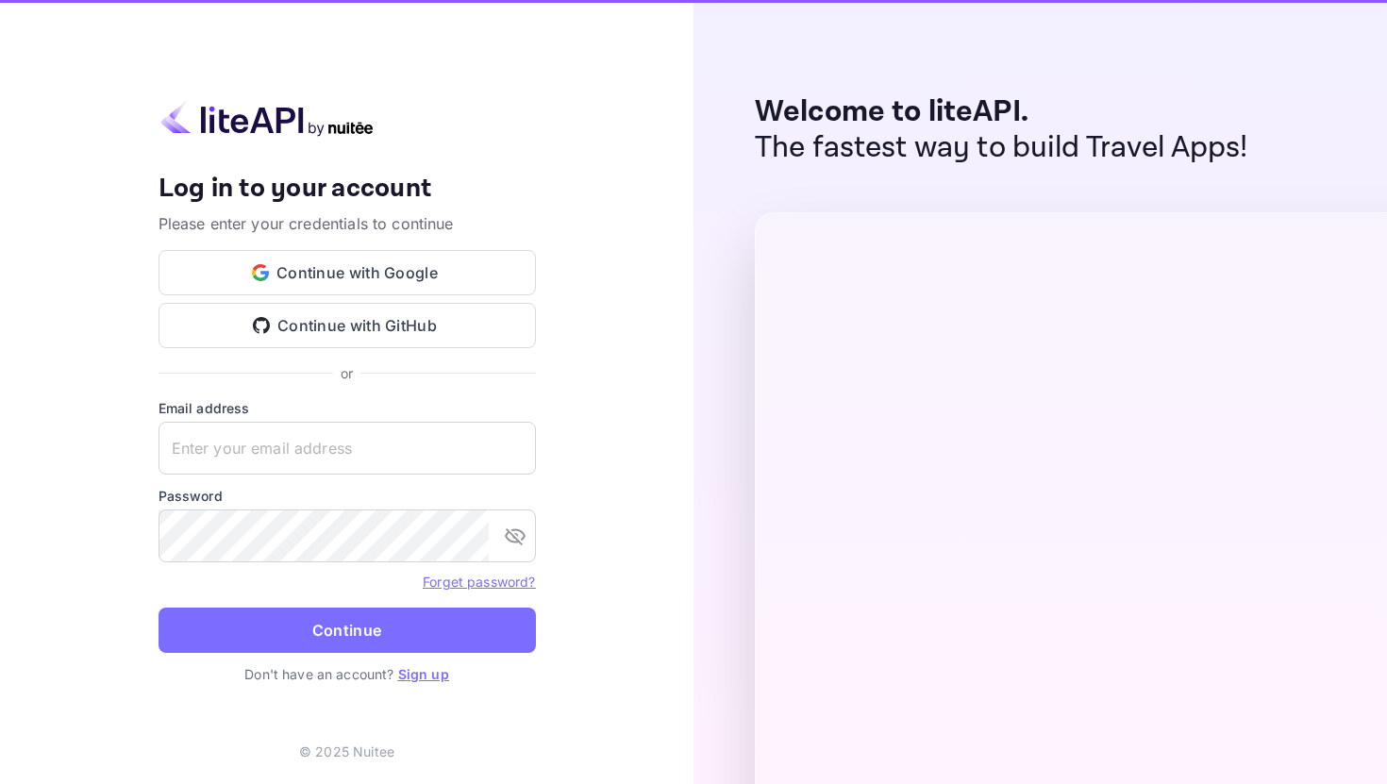 Image resolution: width=1387 pixels, height=784 pixels. What do you see at coordinates (1001, 112) in the screenshot?
I see `p: Welcome to liteAPI.` at bounding box center [1001, 112].